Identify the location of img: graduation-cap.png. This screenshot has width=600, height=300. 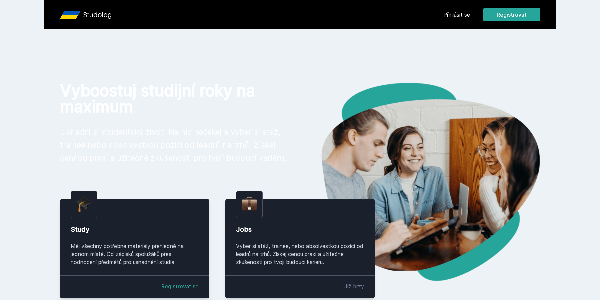
(84, 204).